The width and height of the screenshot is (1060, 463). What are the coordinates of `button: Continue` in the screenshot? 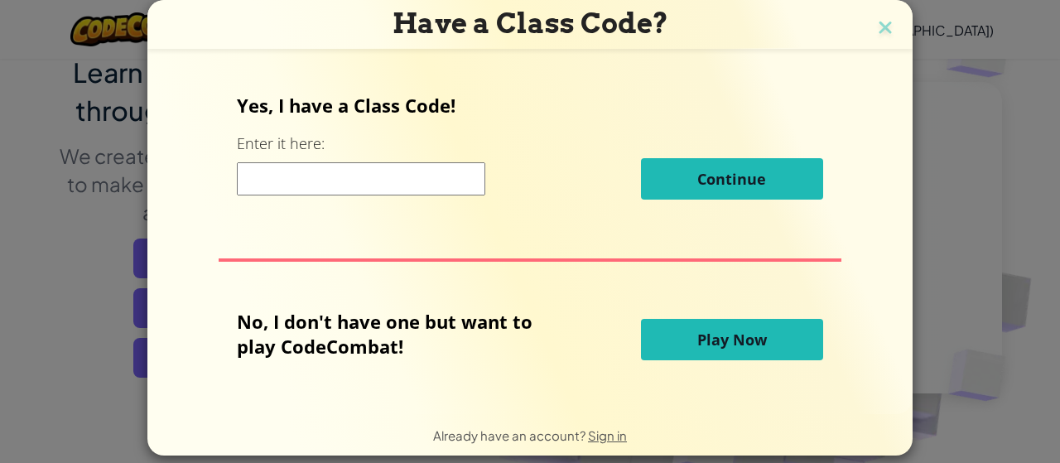 It's located at (732, 179).